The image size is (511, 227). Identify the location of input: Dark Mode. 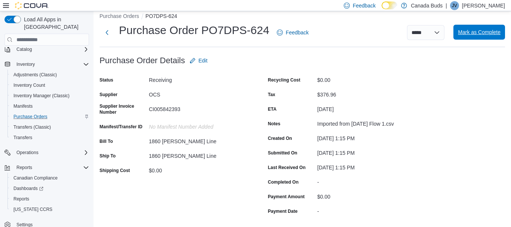
(389, 5).